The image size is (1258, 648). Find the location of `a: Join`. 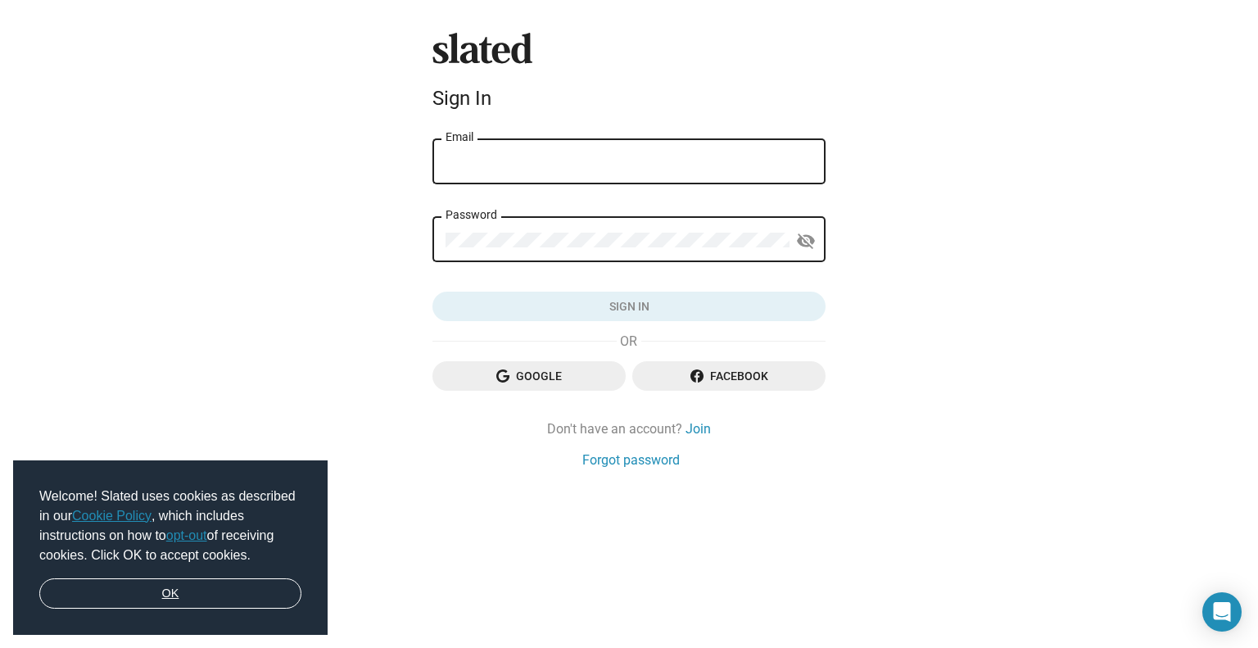

a: Join is located at coordinates (698, 428).